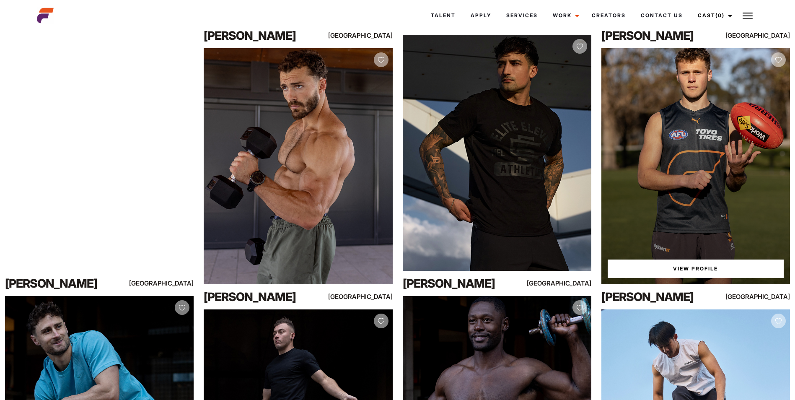 This screenshot has width=795, height=400. What do you see at coordinates (45, 15) in the screenshot?
I see `img: cropped-aefm-brand-fav-22-square.png` at bounding box center [45, 15].